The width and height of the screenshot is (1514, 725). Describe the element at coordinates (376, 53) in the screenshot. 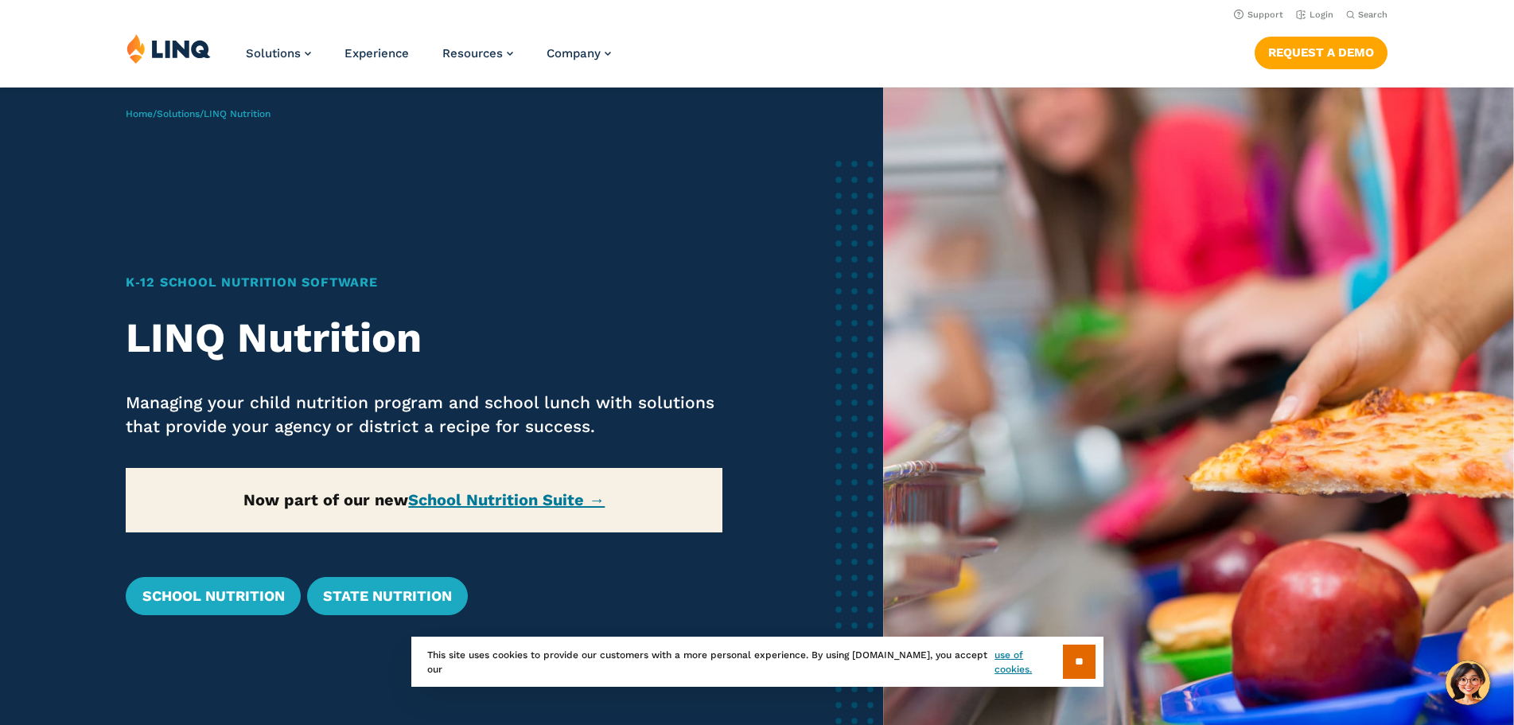

I see `span: Experience` at that location.